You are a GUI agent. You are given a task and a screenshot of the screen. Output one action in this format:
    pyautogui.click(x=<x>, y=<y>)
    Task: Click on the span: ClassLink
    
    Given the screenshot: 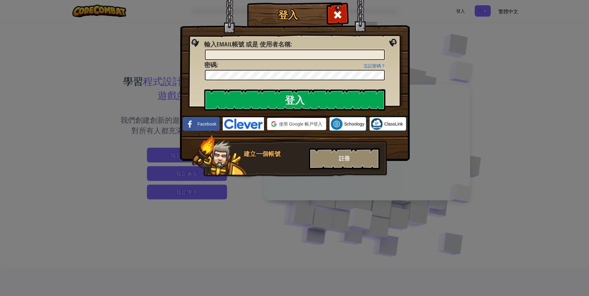 What is the action you would take?
    pyautogui.click(x=393, y=124)
    